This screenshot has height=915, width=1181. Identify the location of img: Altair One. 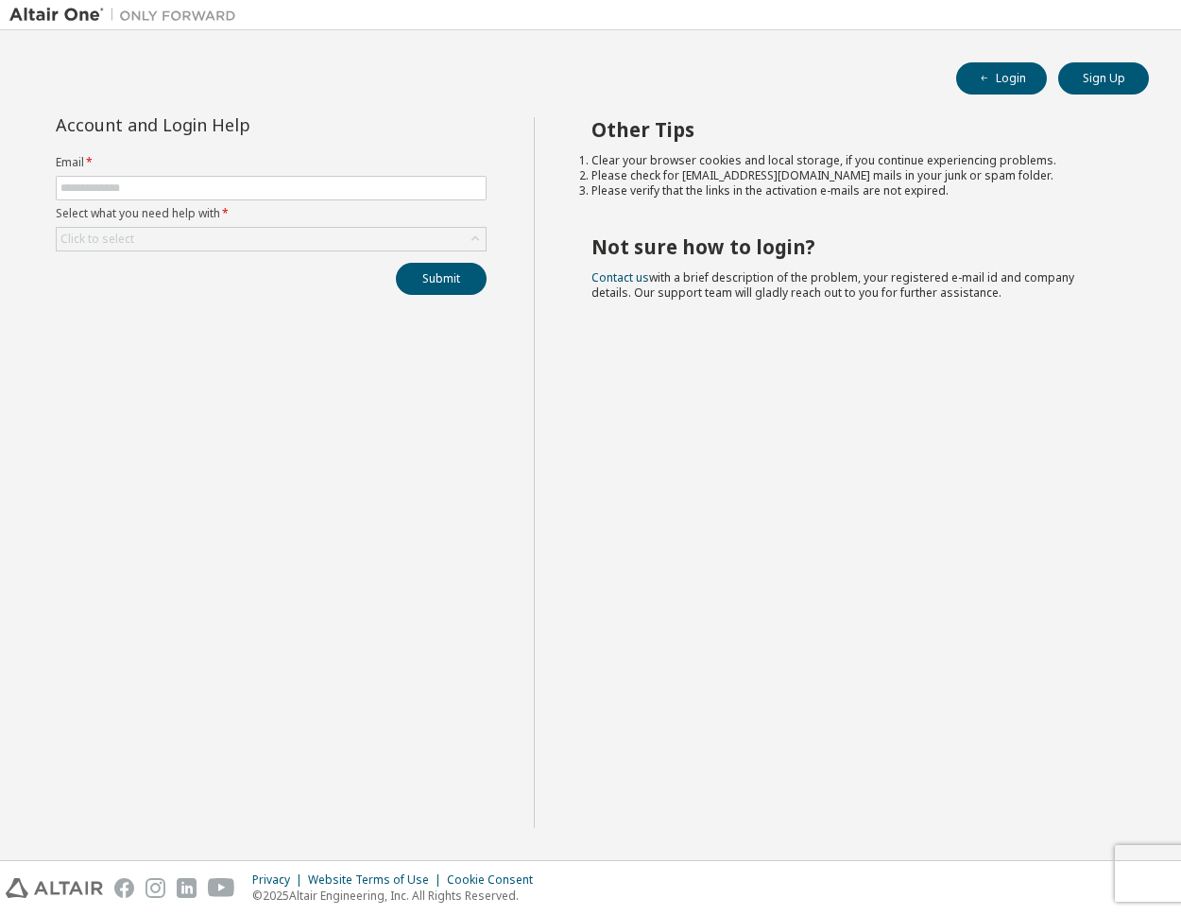
(128, 15).